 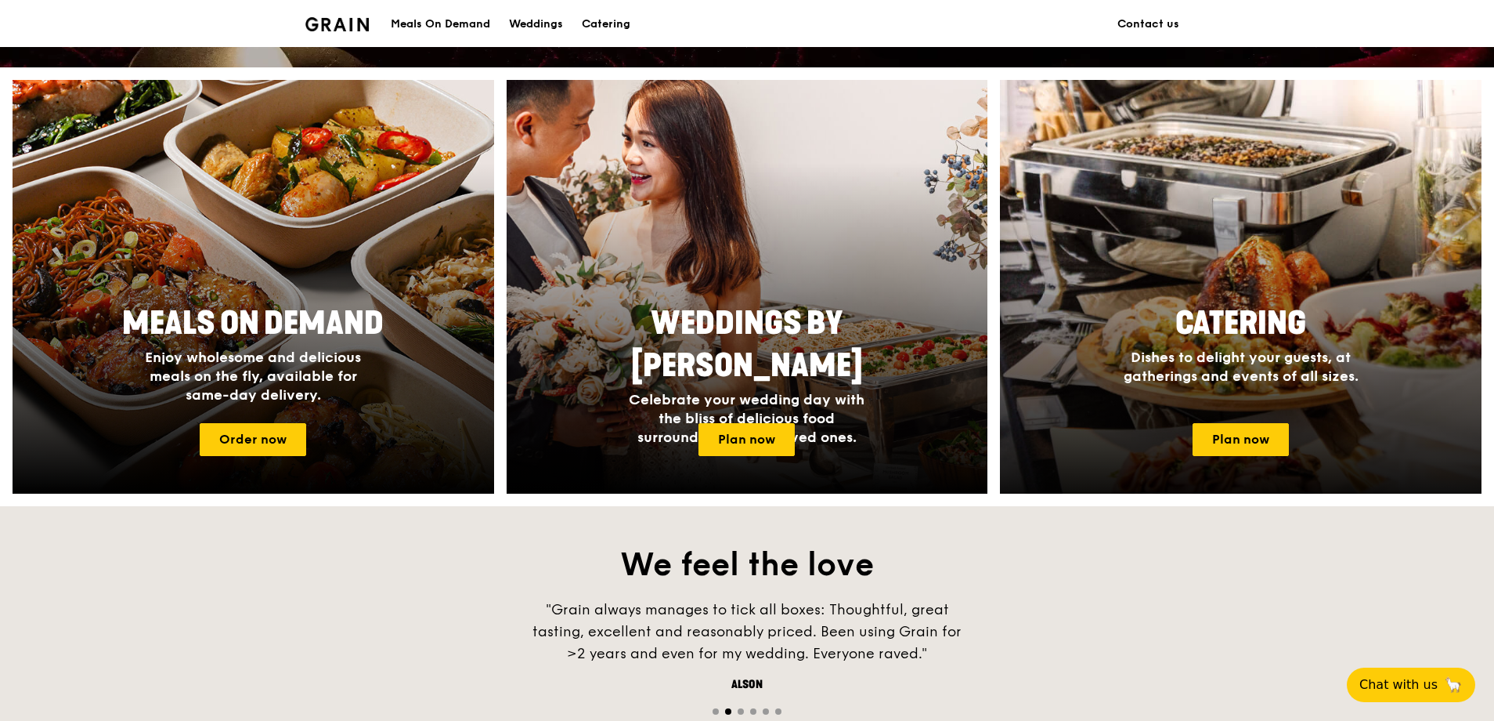 I want to click on button: Chat with us🦙, so click(x=1411, y=685).